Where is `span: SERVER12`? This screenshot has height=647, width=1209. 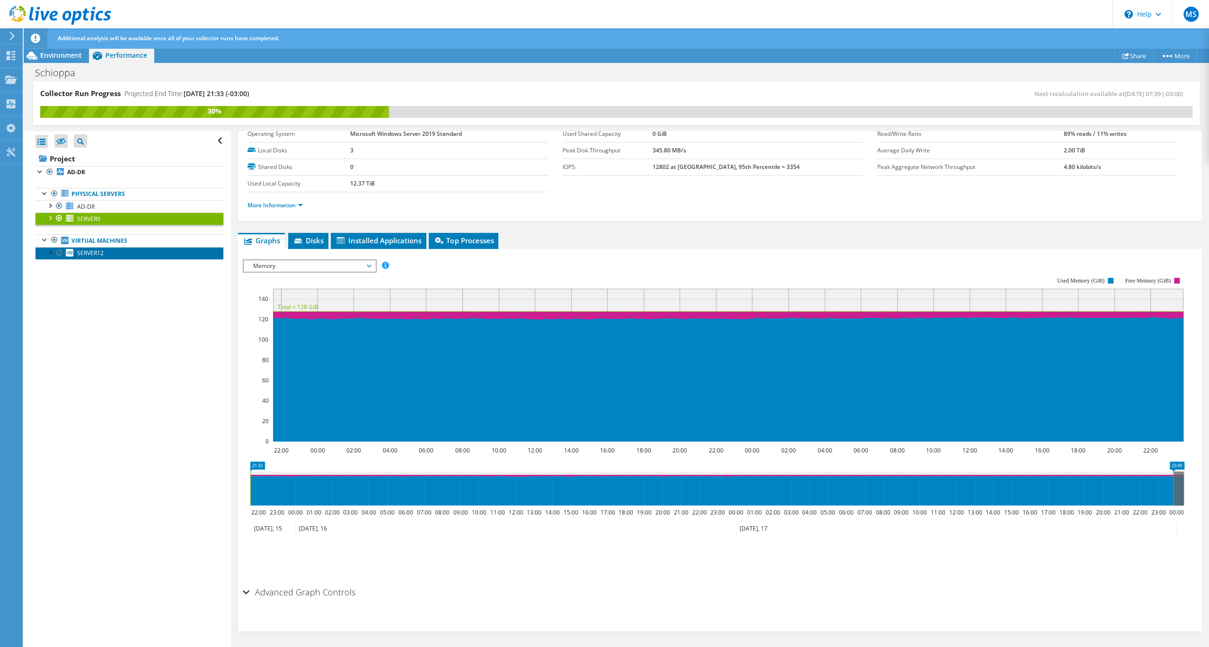 span: SERVER12 is located at coordinates (90, 253).